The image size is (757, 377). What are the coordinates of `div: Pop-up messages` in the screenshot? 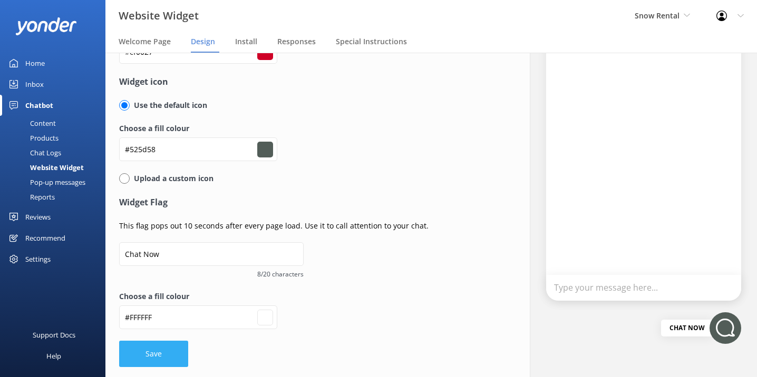 It's located at (46, 182).